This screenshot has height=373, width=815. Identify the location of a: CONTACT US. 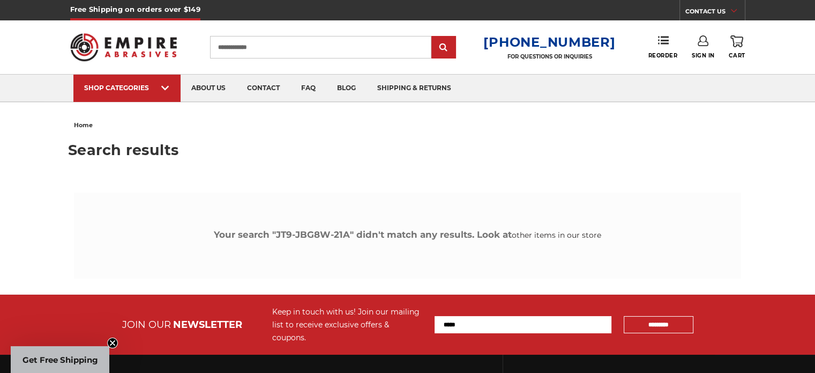
(715, 13).